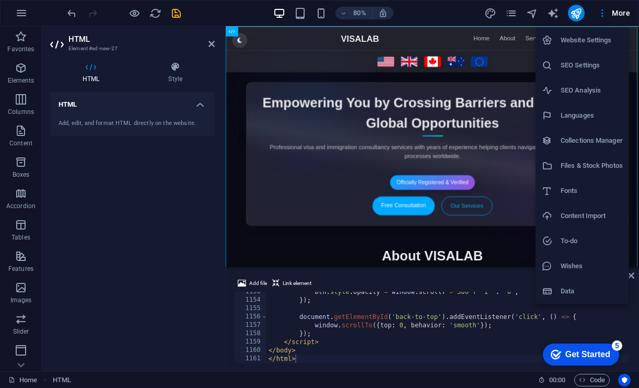 This screenshot has width=639, height=388. What do you see at coordinates (591, 115) in the screenshot?
I see `h6: Languages` at bounding box center [591, 115].